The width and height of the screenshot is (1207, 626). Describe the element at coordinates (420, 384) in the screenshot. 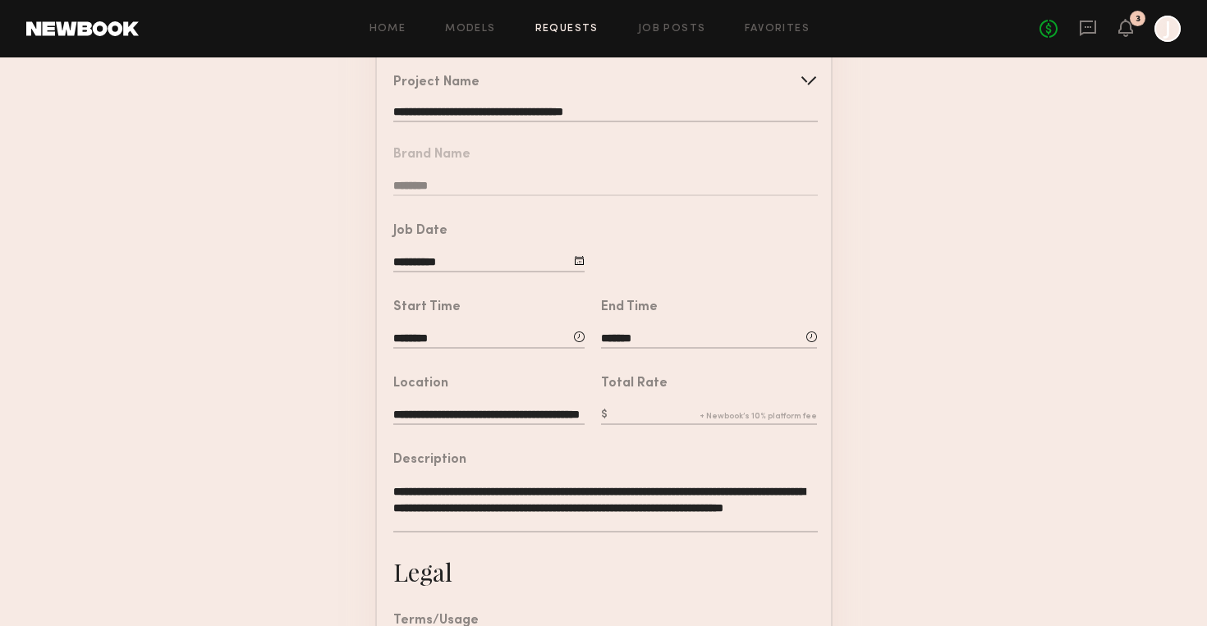

I see `div: Location` at that location.